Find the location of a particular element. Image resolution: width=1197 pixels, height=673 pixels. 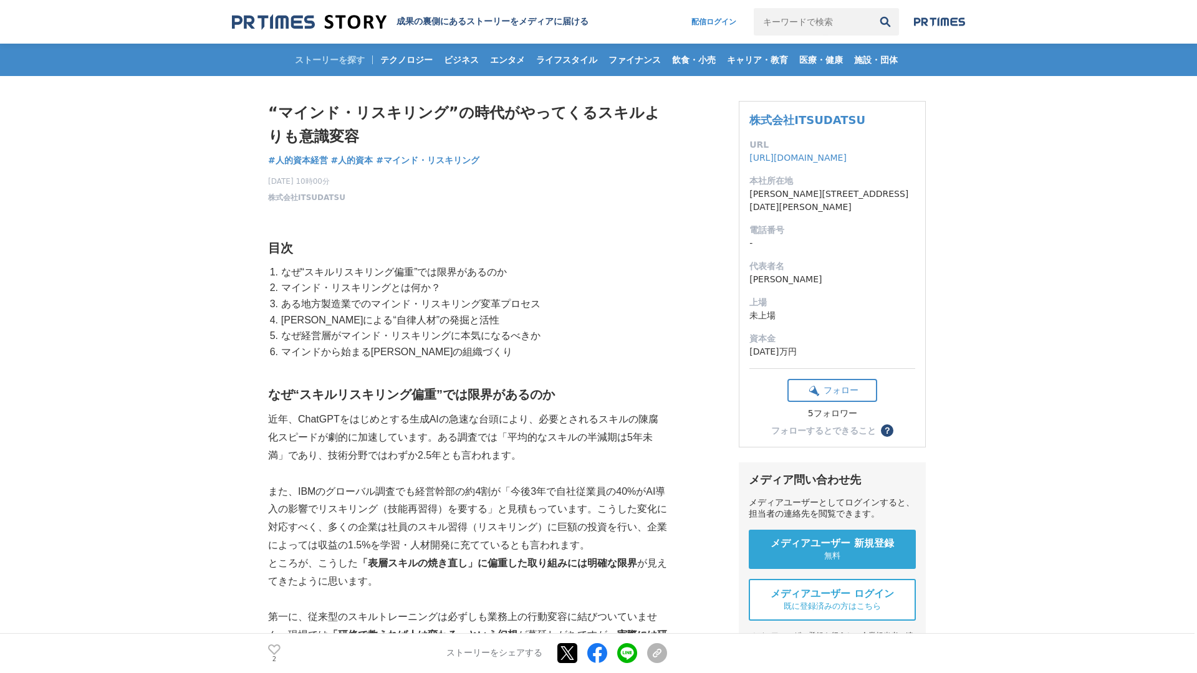

div: メディア問い合わせ先 is located at coordinates (832, 480).